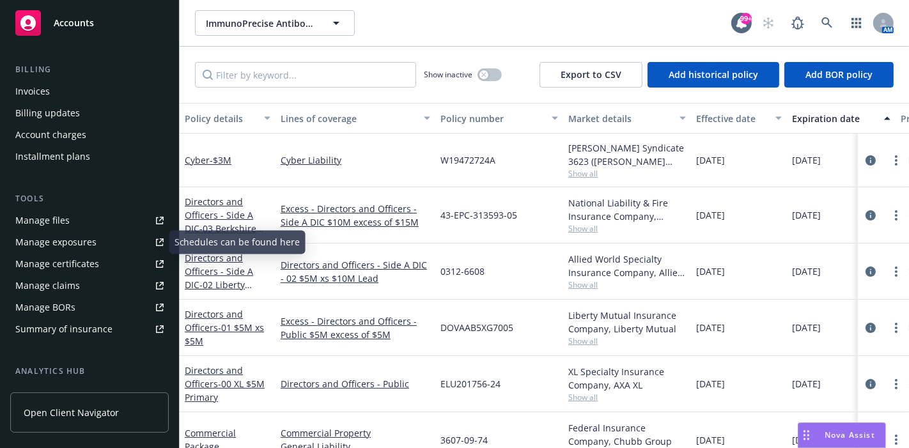 The width and height of the screenshot is (909, 448). Describe the element at coordinates (746, 19) in the screenshot. I see `div: 99+` at that location.